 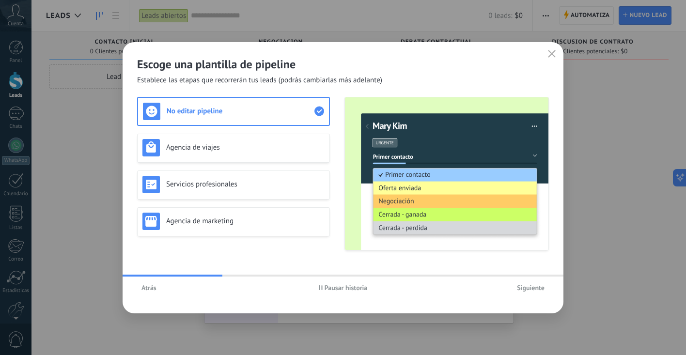 What do you see at coordinates (343, 288) in the screenshot?
I see `button: Pausar historia` at bounding box center [343, 288].